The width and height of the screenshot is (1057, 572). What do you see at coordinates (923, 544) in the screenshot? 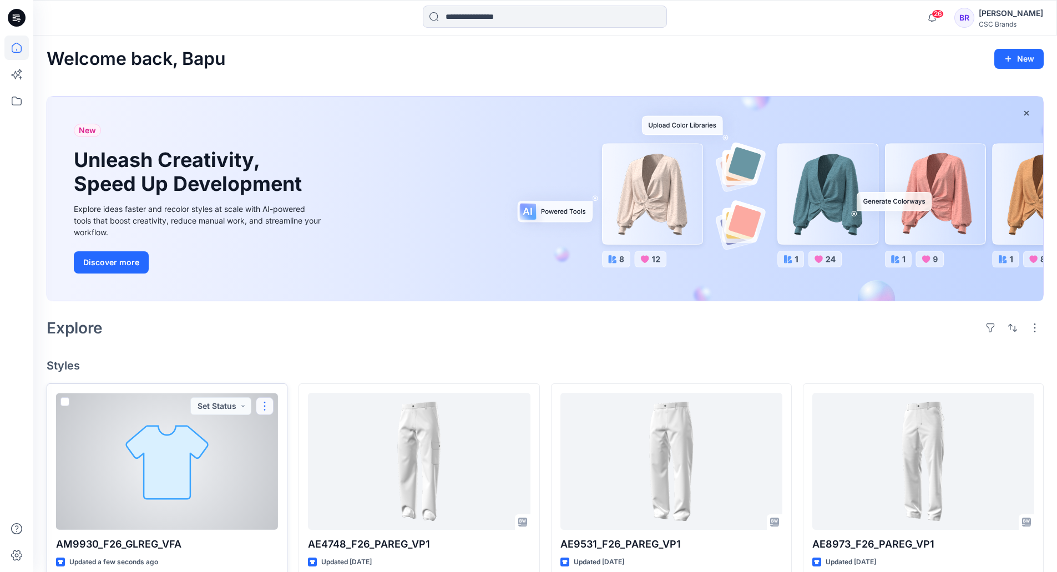
I see `p: AE8973_F26_PAREG_VP1` at bounding box center [923, 544].